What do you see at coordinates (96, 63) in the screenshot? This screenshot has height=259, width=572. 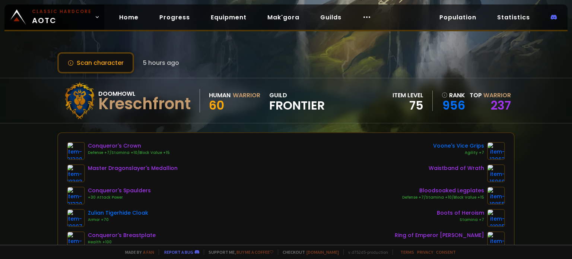 I see `button: Scan character` at bounding box center [96, 63].